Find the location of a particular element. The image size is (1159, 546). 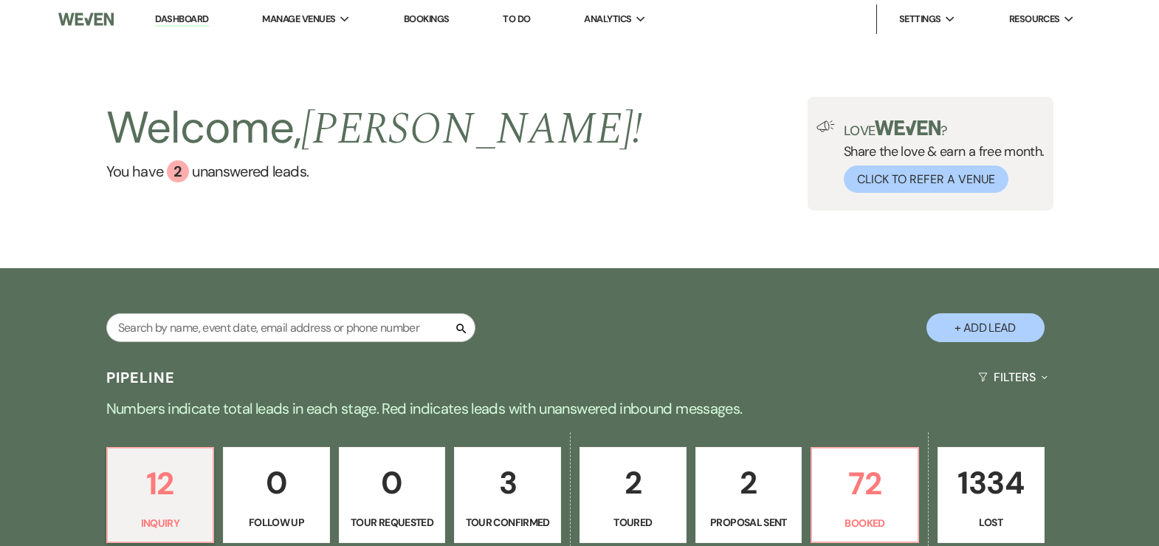

p: Tour Confirmed is located at coordinates (507, 522).